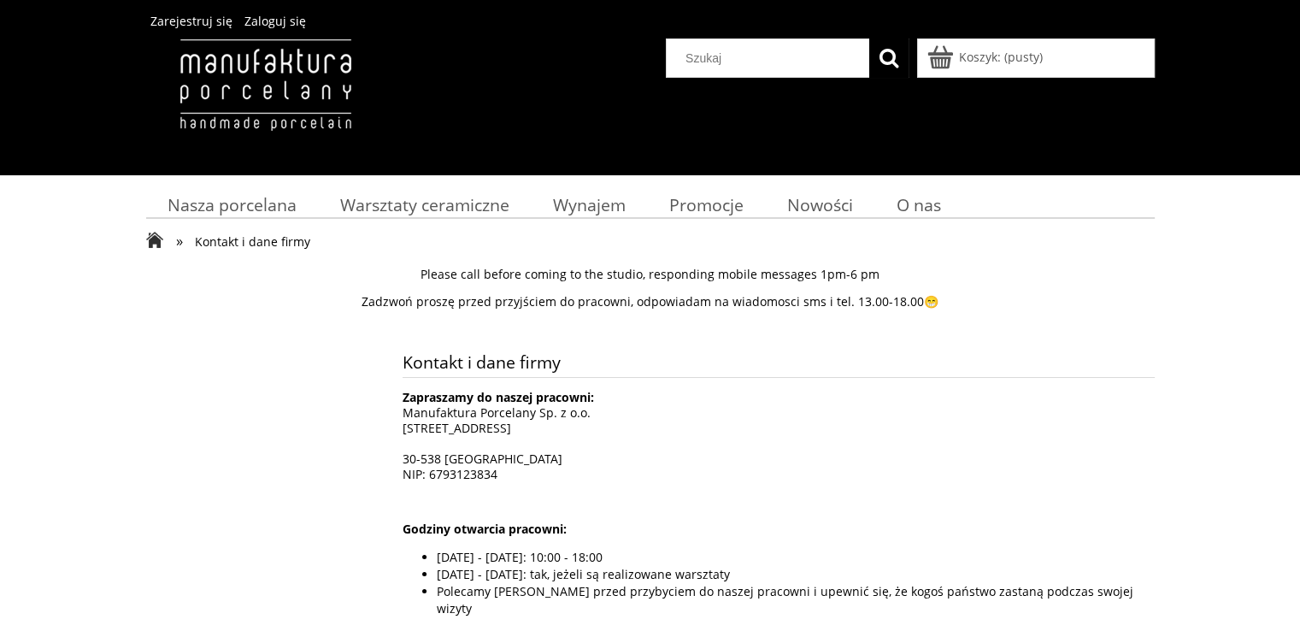 The height and width of the screenshot is (631, 1300). Describe the element at coordinates (191, 21) in the screenshot. I see `span: Zarejestruj się` at that location.